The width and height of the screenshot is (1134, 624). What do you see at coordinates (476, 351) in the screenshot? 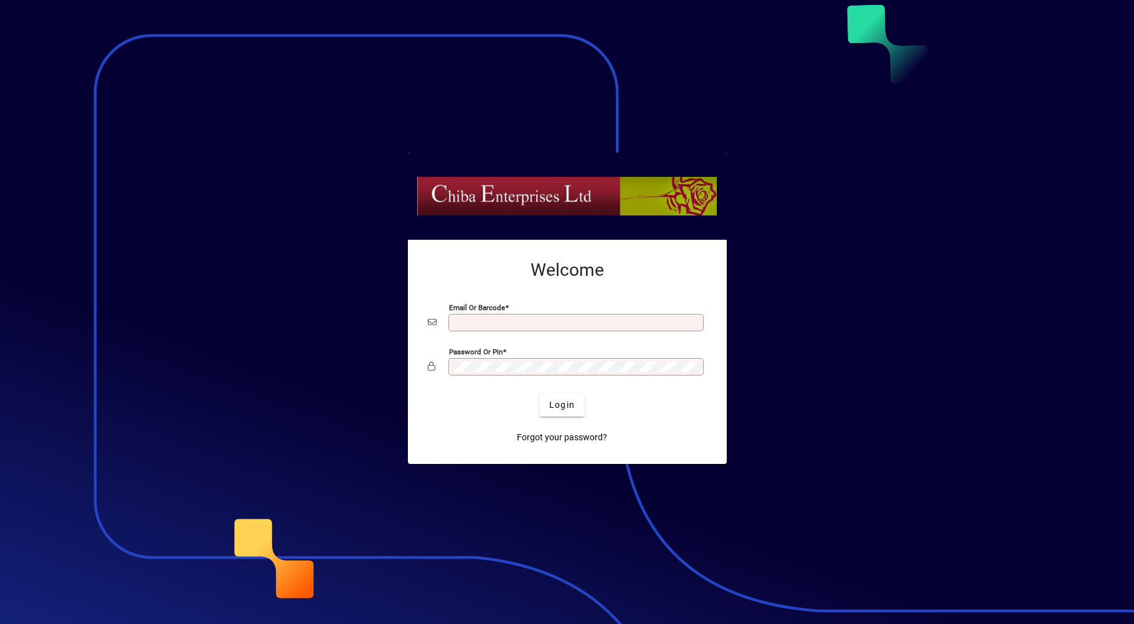
I see `mat-label: Password or Pin` at bounding box center [476, 351].